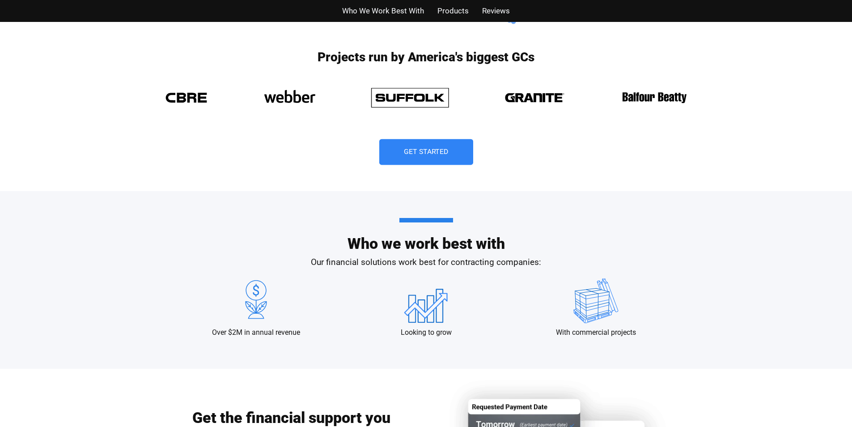 The width and height of the screenshot is (852, 427). I want to click on span: Products, so click(453, 11).